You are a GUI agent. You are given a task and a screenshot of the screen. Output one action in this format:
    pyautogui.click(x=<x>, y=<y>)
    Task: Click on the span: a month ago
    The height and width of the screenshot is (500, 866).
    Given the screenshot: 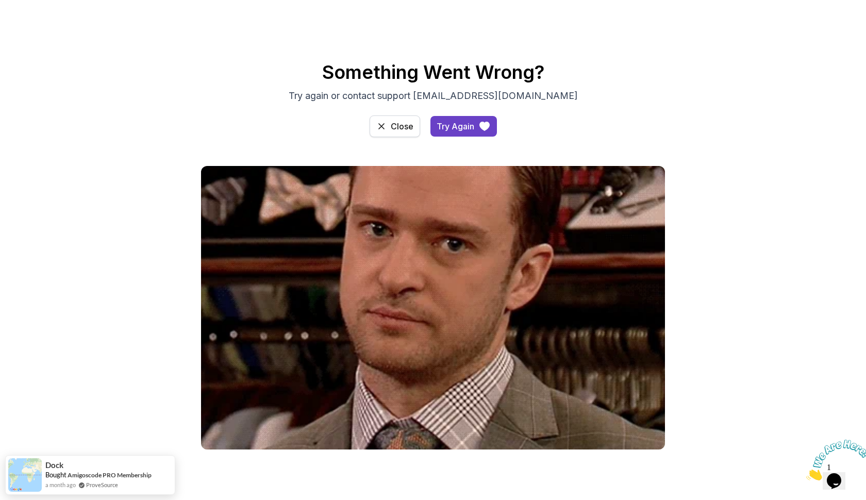 What is the action you would take?
    pyautogui.click(x=60, y=484)
    